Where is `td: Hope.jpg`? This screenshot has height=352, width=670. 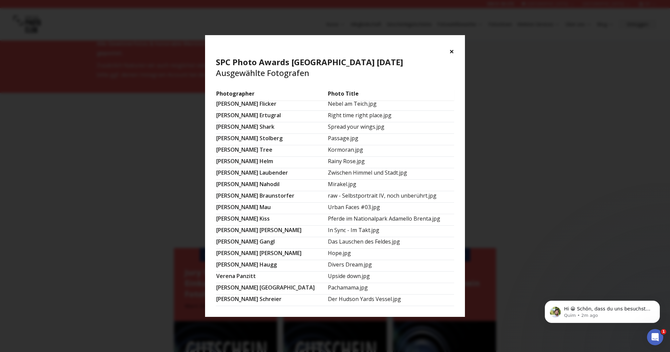 td: Hope.jpg is located at coordinates (391, 255).